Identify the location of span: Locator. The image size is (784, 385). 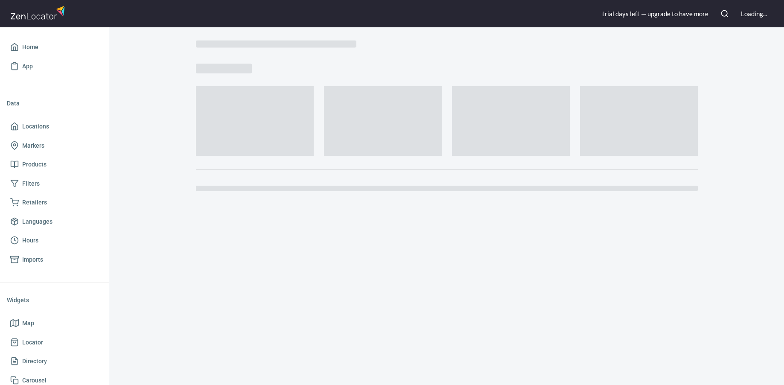
(32, 342).